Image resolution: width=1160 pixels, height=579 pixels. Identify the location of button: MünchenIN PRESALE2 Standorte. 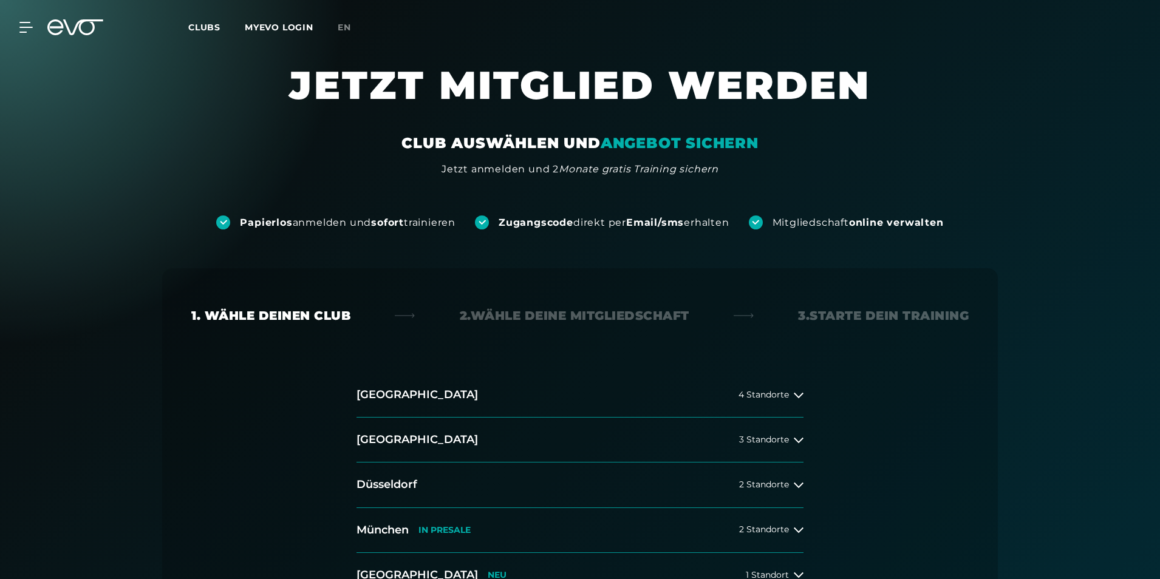
(580, 531).